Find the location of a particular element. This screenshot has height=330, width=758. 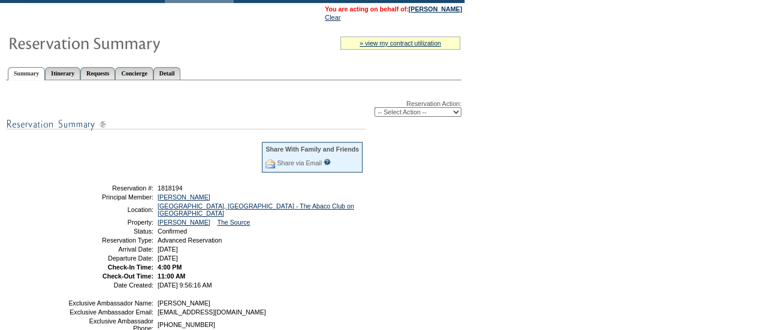

td: Reservation Type: is located at coordinates (110, 240).